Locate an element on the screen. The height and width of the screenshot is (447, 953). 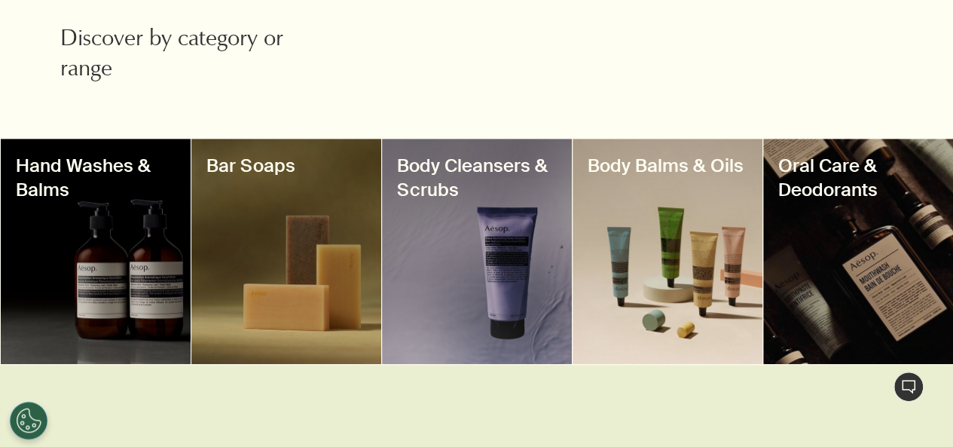
button: Cookies Settings is located at coordinates (29, 421).